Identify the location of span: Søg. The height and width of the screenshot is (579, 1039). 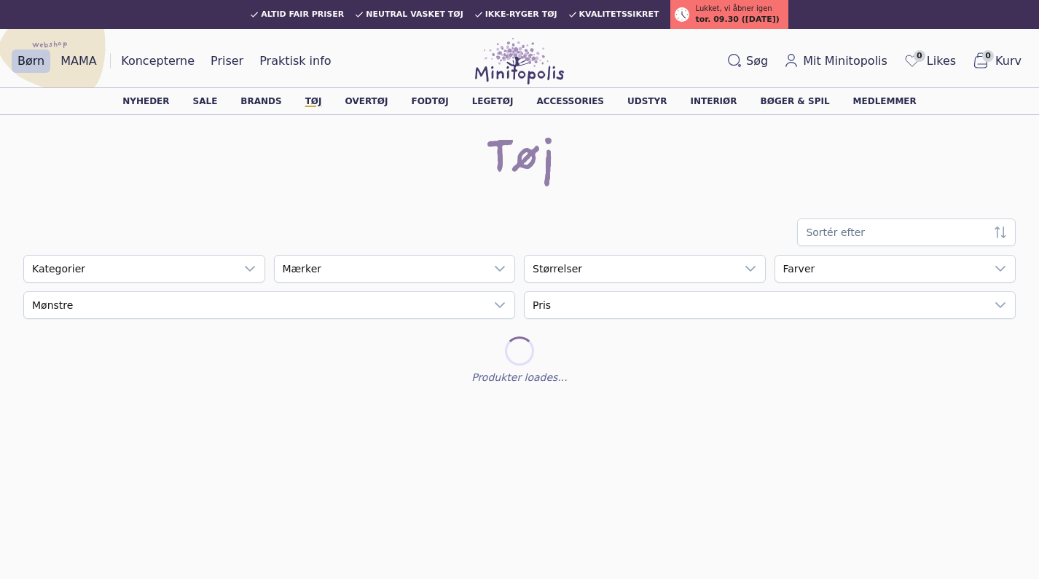
(757, 61).